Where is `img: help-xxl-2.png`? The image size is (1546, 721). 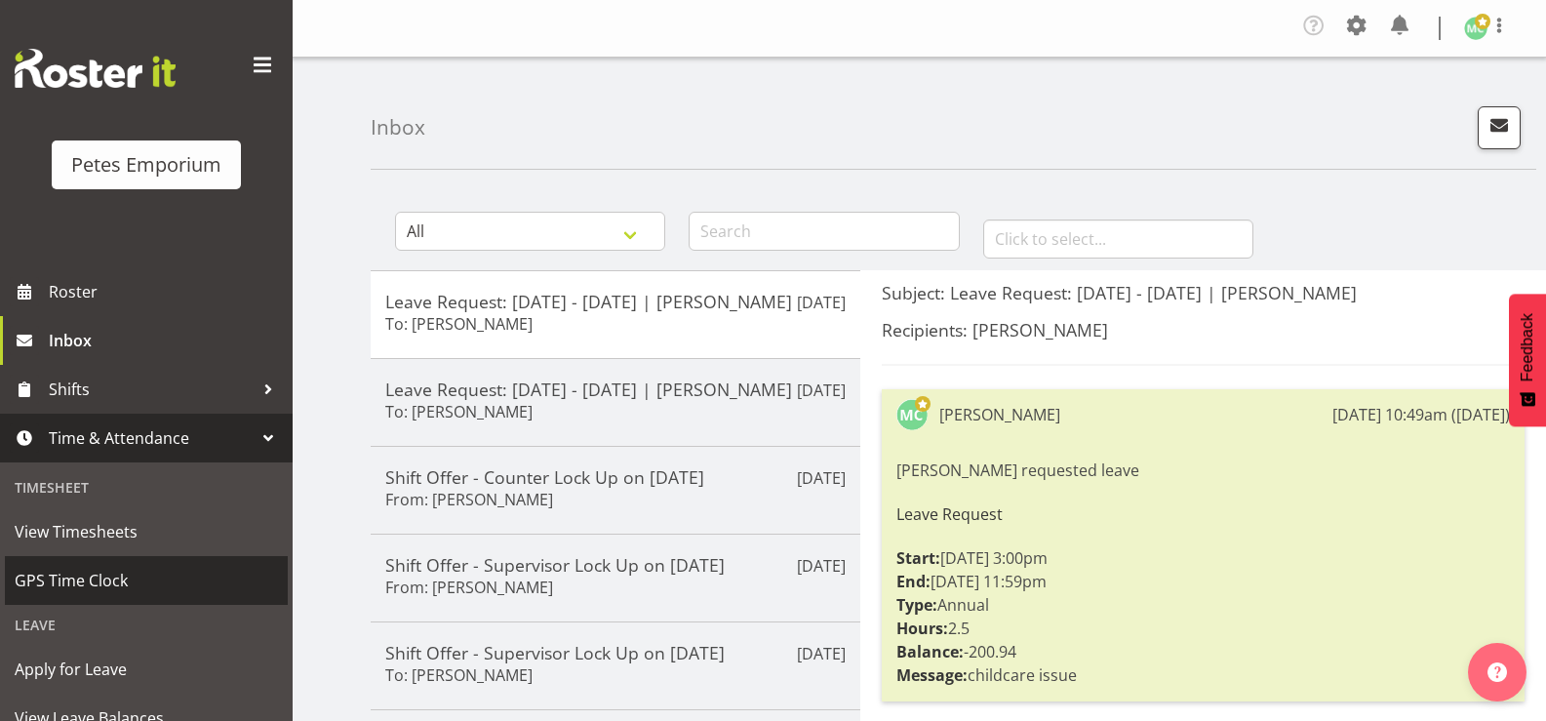 img: help-xxl-2.png is located at coordinates (1497, 672).